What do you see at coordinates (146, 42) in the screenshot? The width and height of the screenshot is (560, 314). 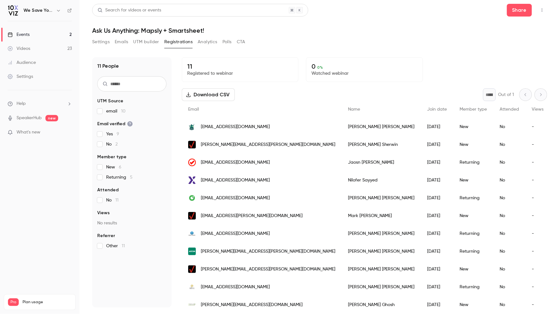 I see `button: UTM builder` at bounding box center [146, 42].